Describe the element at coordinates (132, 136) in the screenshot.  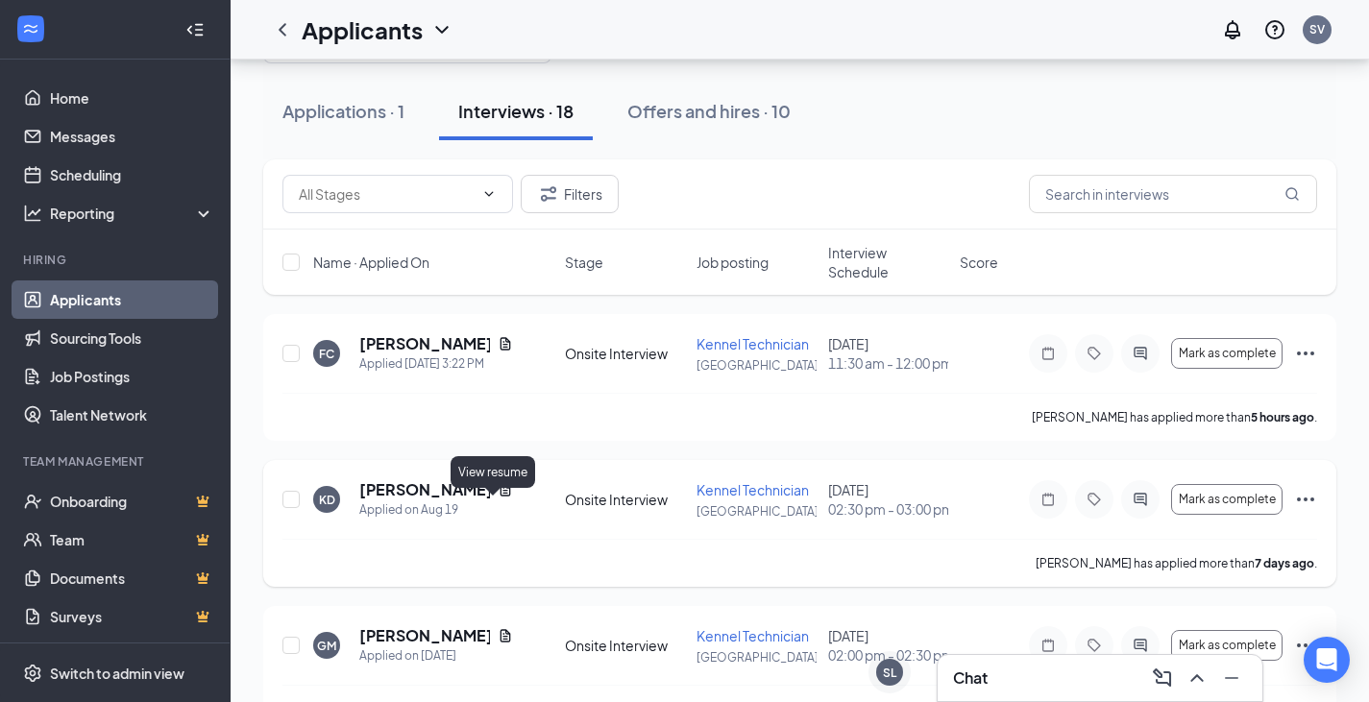
I see `a: Messages` at that location.